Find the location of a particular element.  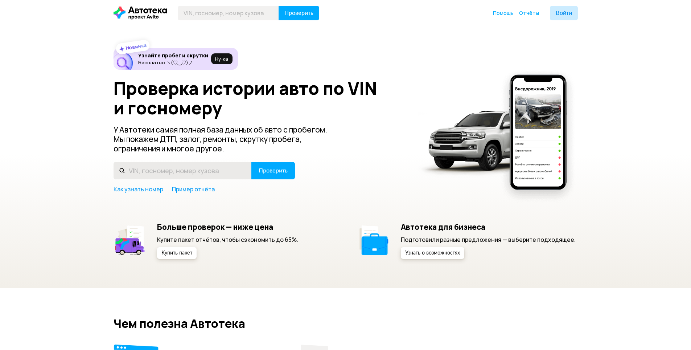

h2: Чем полезна Автотека is located at coordinates (346, 323).